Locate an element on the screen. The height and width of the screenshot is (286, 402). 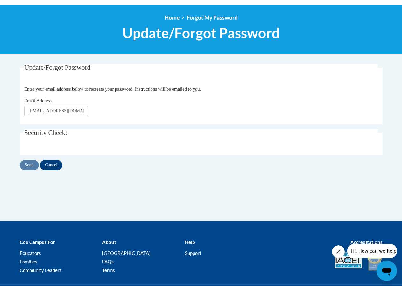
b: Accreditations is located at coordinates (366, 242).